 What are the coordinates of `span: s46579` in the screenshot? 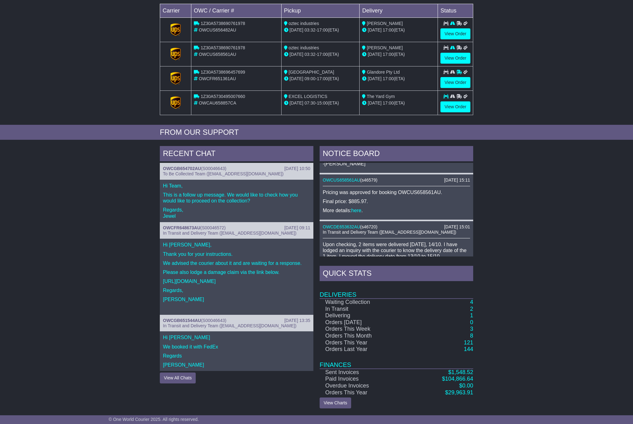 It's located at (369, 180).